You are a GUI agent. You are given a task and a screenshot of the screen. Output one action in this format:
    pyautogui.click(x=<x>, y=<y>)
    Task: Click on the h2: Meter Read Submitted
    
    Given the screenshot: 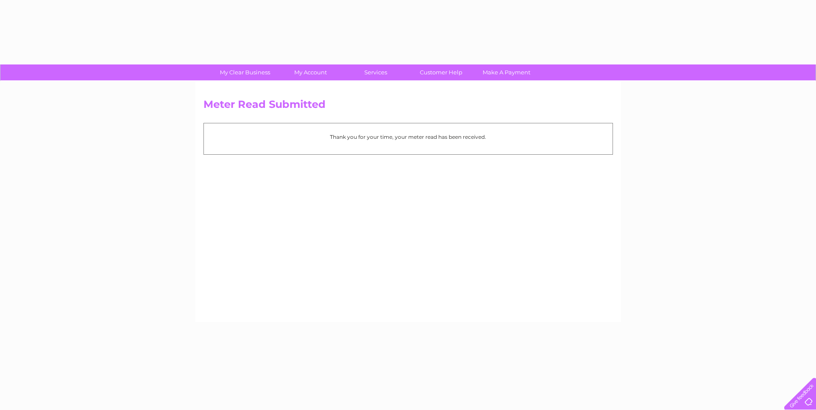 What is the action you would take?
    pyautogui.click(x=408, y=107)
    